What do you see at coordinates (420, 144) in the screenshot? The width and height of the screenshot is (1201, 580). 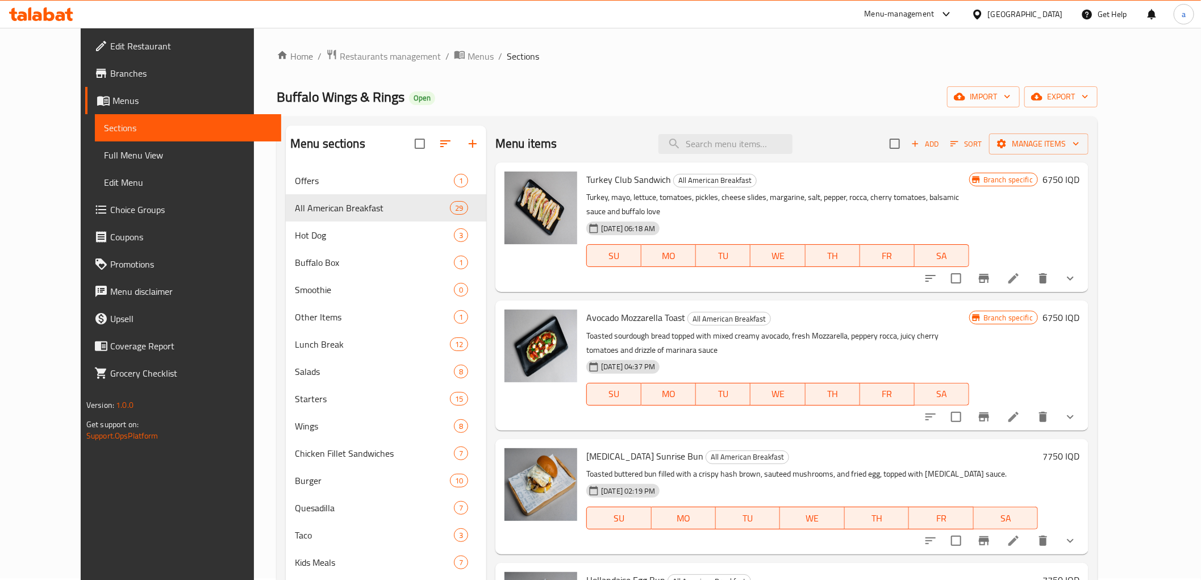 I see `span: Select all sections` at bounding box center [420, 144].